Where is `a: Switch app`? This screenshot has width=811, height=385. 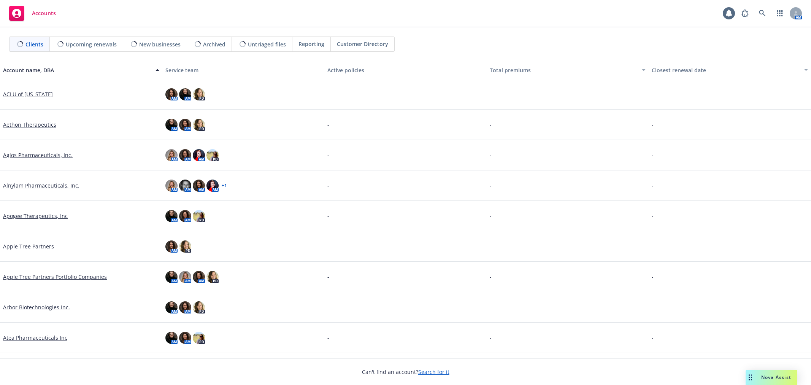
a: Switch app is located at coordinates (780, 13).